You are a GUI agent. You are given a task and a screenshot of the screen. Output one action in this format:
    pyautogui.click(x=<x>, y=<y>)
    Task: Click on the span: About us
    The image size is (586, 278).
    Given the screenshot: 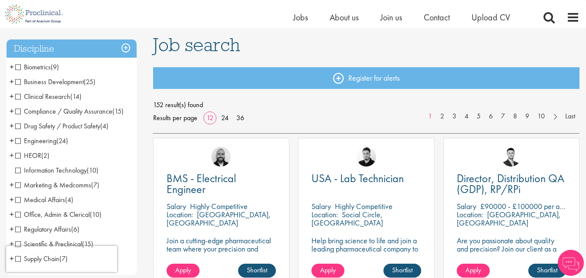 What is the action you would take?
    pyautogui.click(x=344, y=17)
    